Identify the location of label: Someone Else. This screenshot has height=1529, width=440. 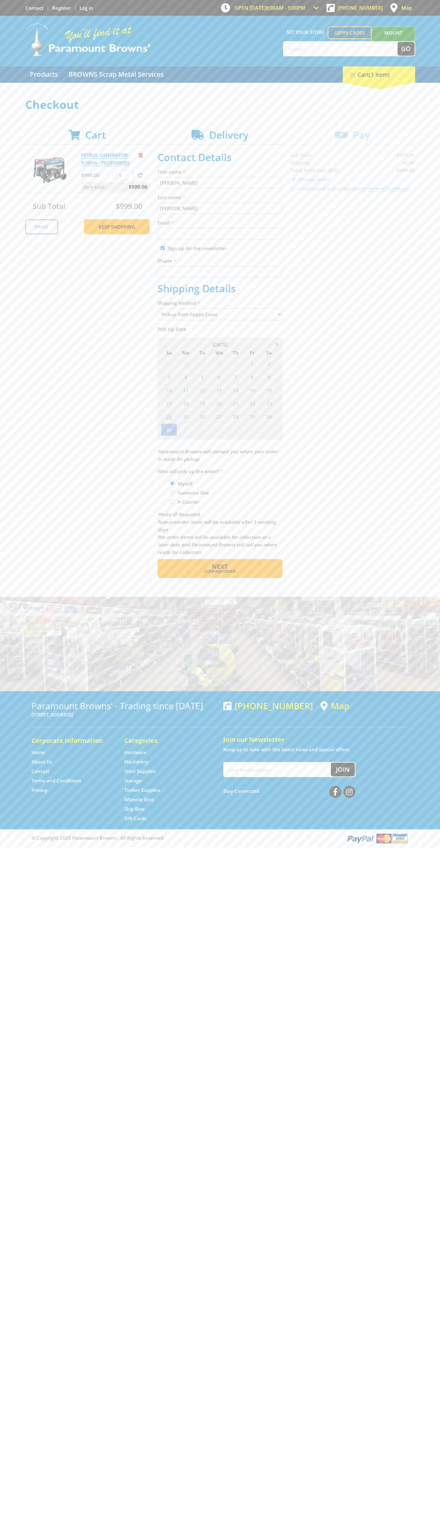
(194, 493).